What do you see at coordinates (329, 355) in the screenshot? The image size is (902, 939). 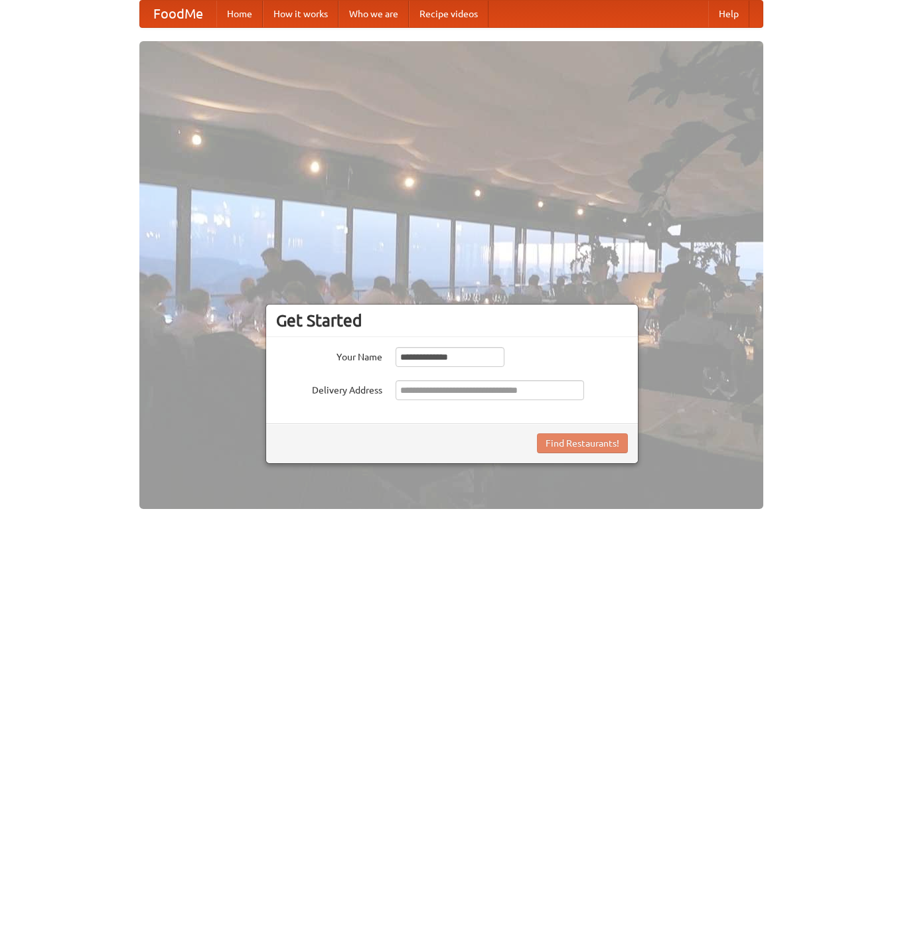 I see `label: Your Name` at bounding box center [329, 355].